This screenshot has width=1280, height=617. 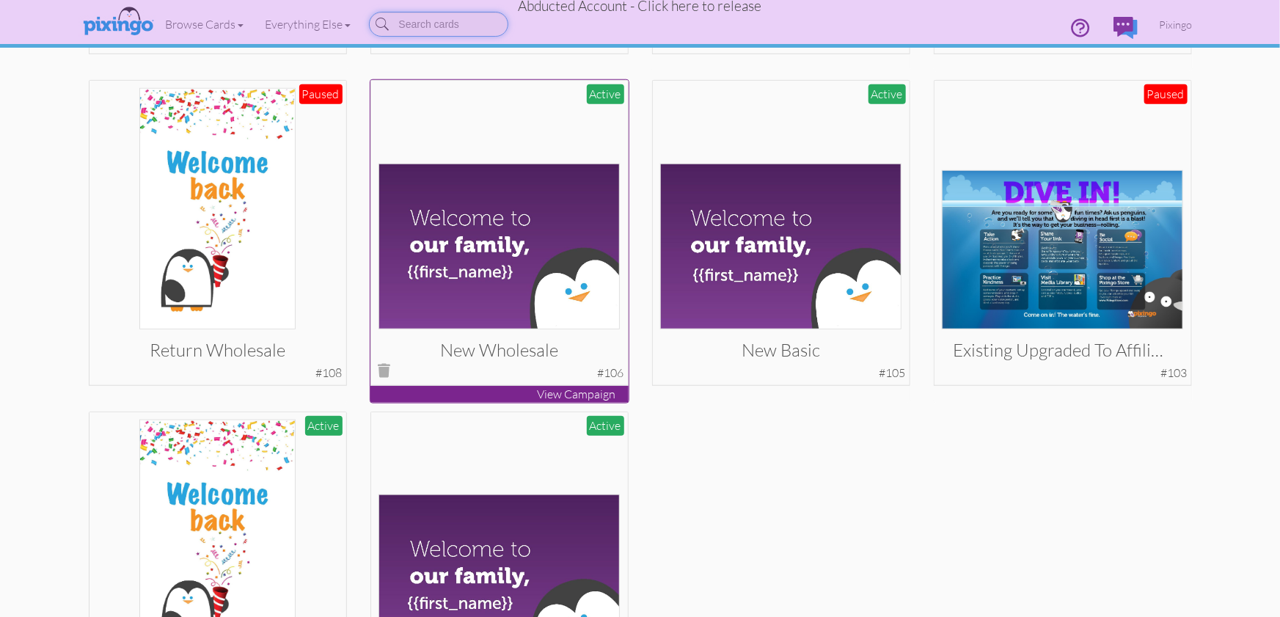 I want to click on input: Search cards, so click(x=439, y=24).